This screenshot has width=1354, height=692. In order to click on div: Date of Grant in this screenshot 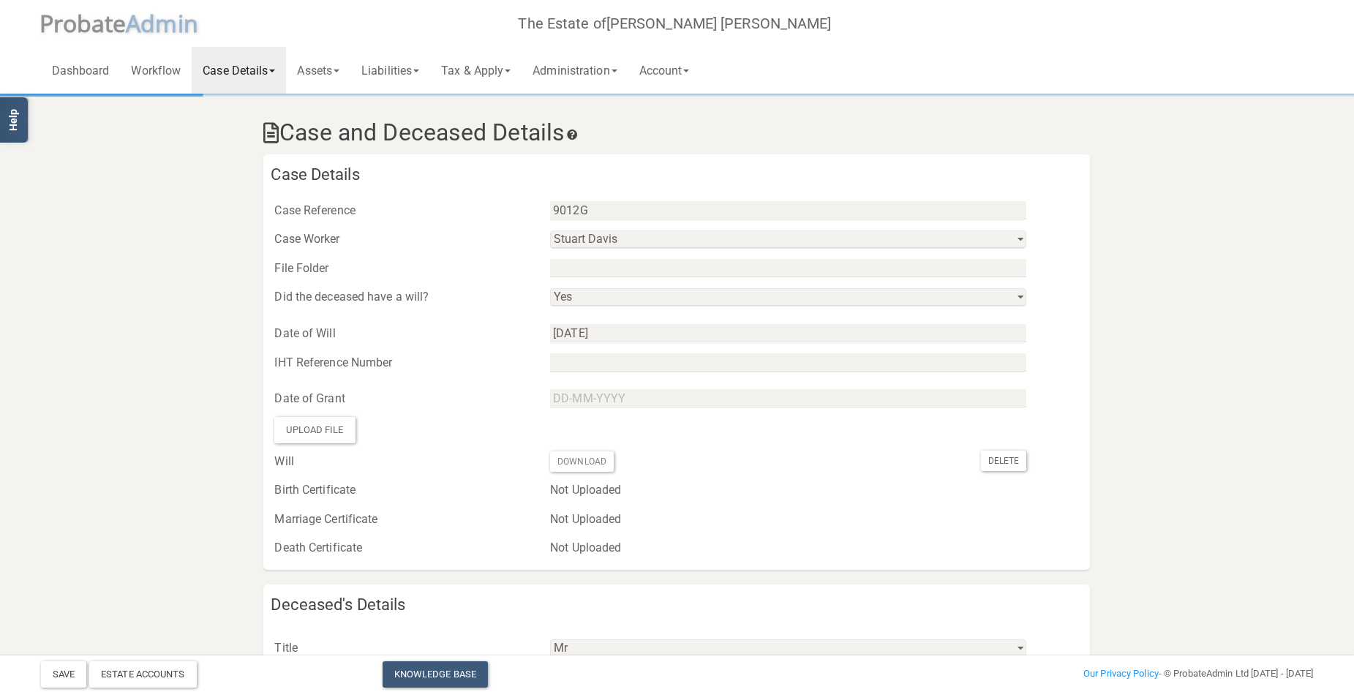, I will do `click(401, 399)`.